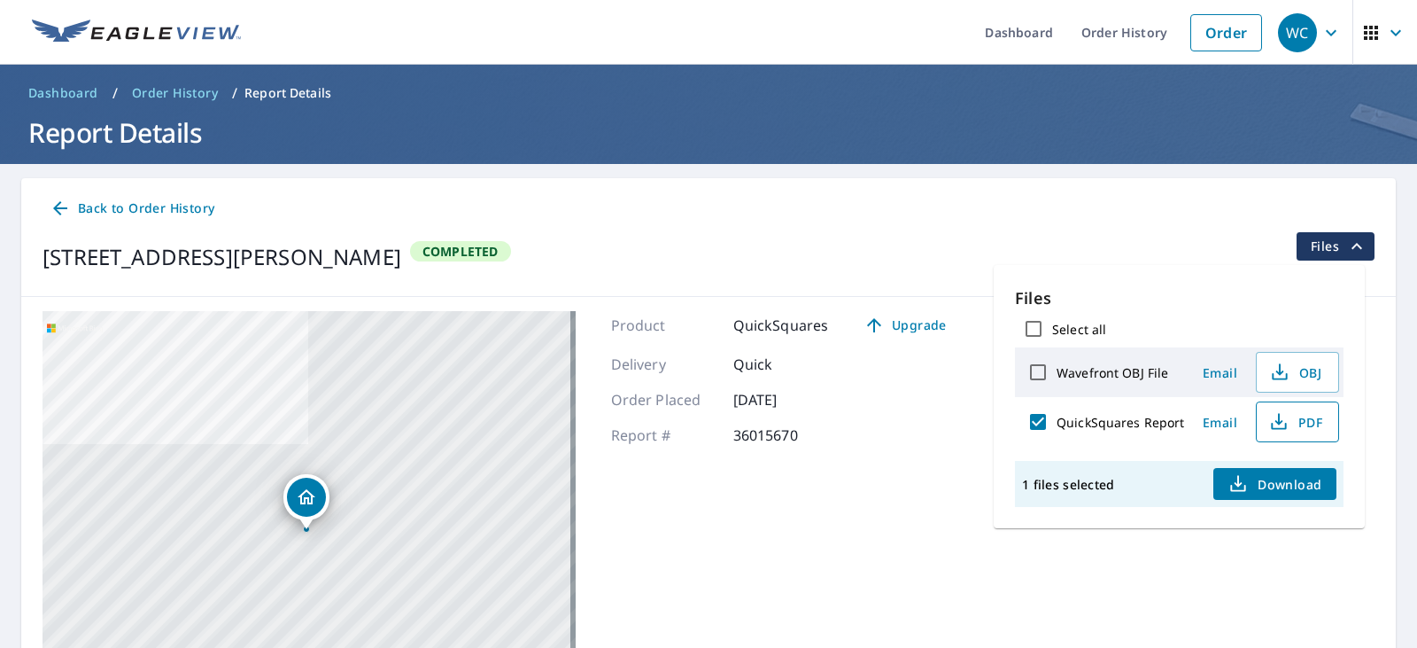 Image resolution: width=1417 pixels, height=648 pixels. Describe the element at coordinates (1298, 372) in the screenshot. I see `button: OBJ` at that location.